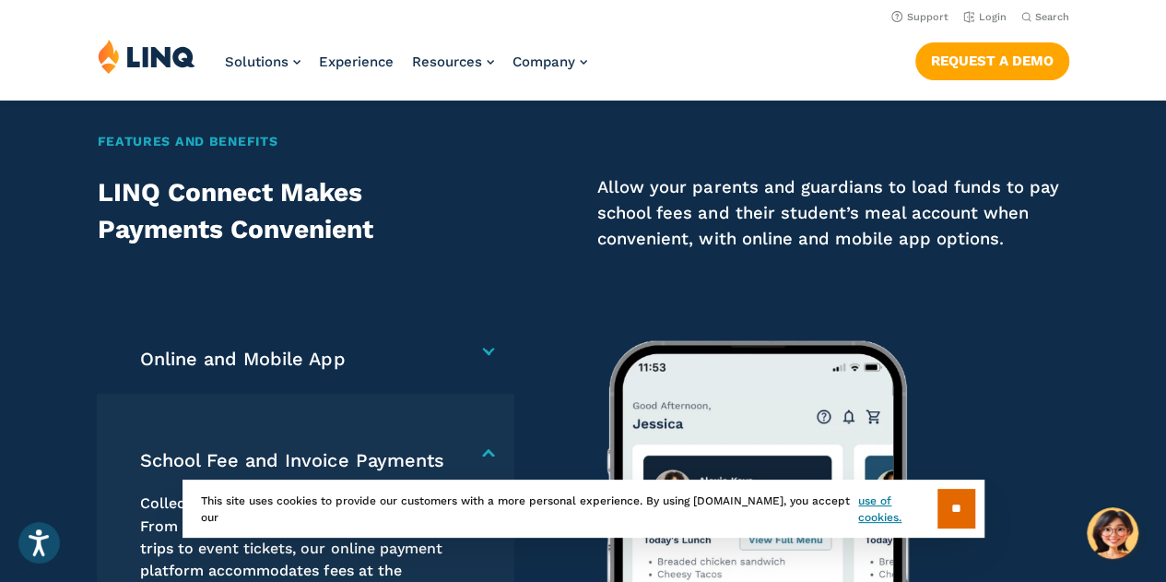 This screenshot has width=1166, height=582. I want to click on a: Company, so click(549, 62).